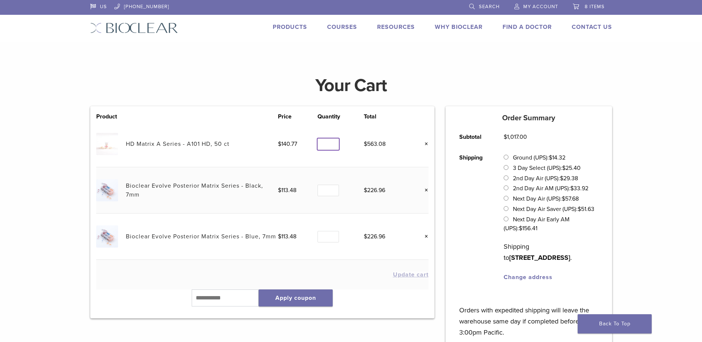 The height and width of the screenshot is (342, 702). I want to click on img: Bioclear Evolve Posterior Matrix Series - Black, 7mm, so click(107, 190).